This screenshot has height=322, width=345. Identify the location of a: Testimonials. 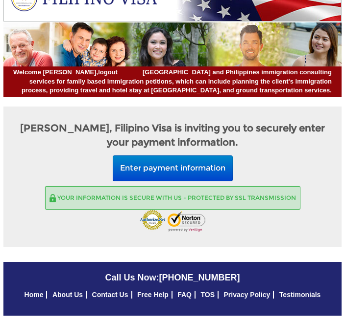
(299, 295).